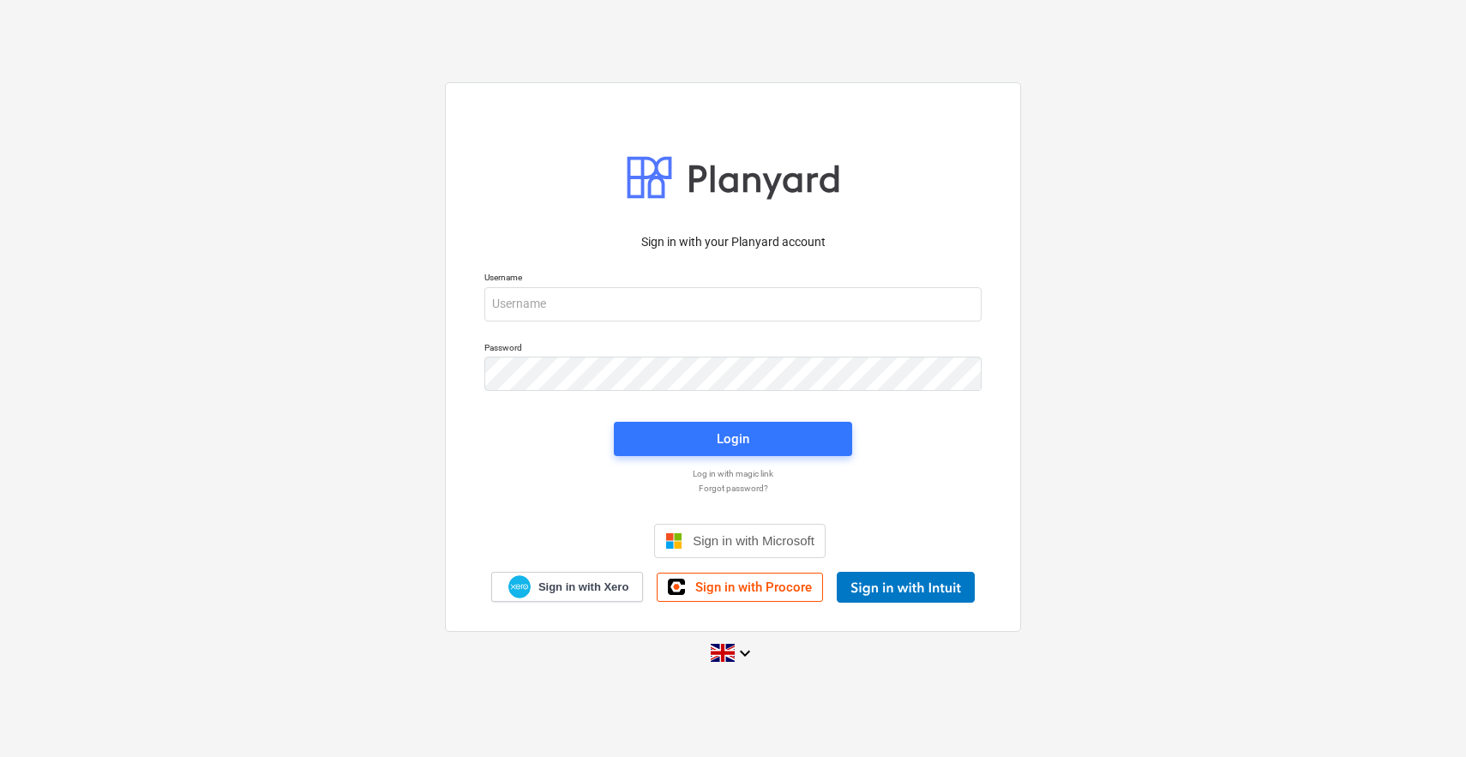  I want to click on i: keyboard_arrow_down, so click(745, 653).